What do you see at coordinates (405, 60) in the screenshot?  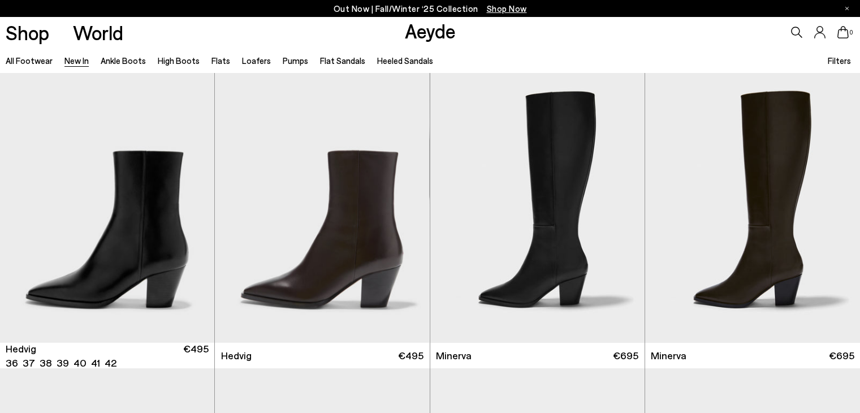 I see `a: Heeled Sandals` at bounding box center [405, 60].